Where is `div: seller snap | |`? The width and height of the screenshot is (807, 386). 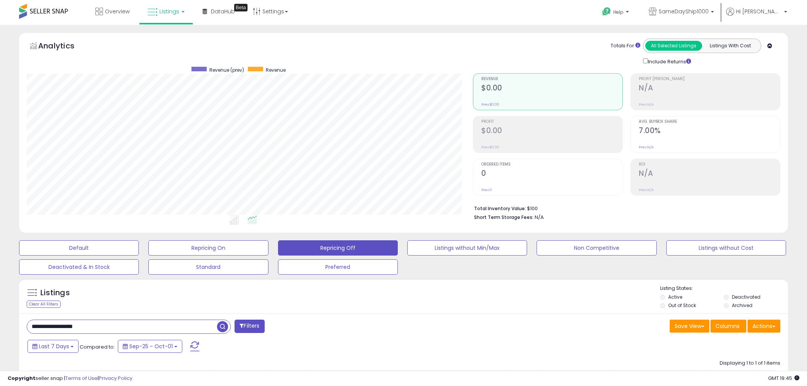 div: seller snap | | is located at coordinates (70, 378).